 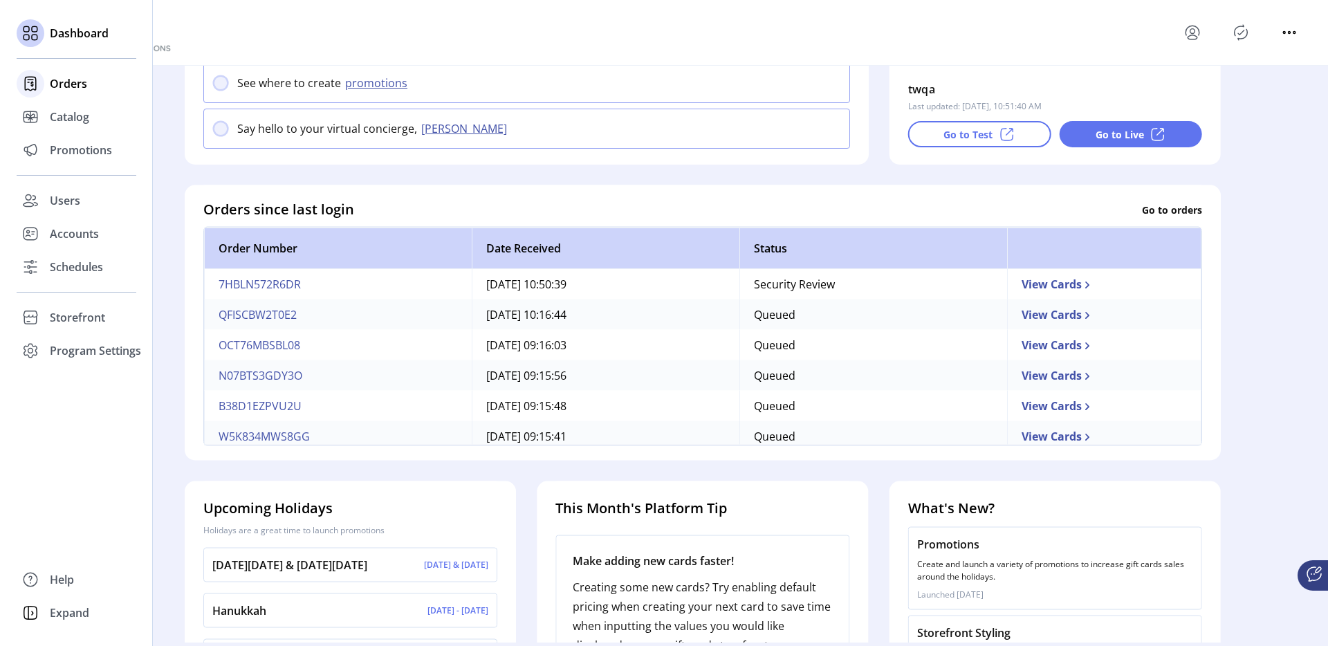 What do you see at coordinates (338, 437) in the screenshot?
I see `td: W5K834MWS8GG` at bounding box center [338, 437].